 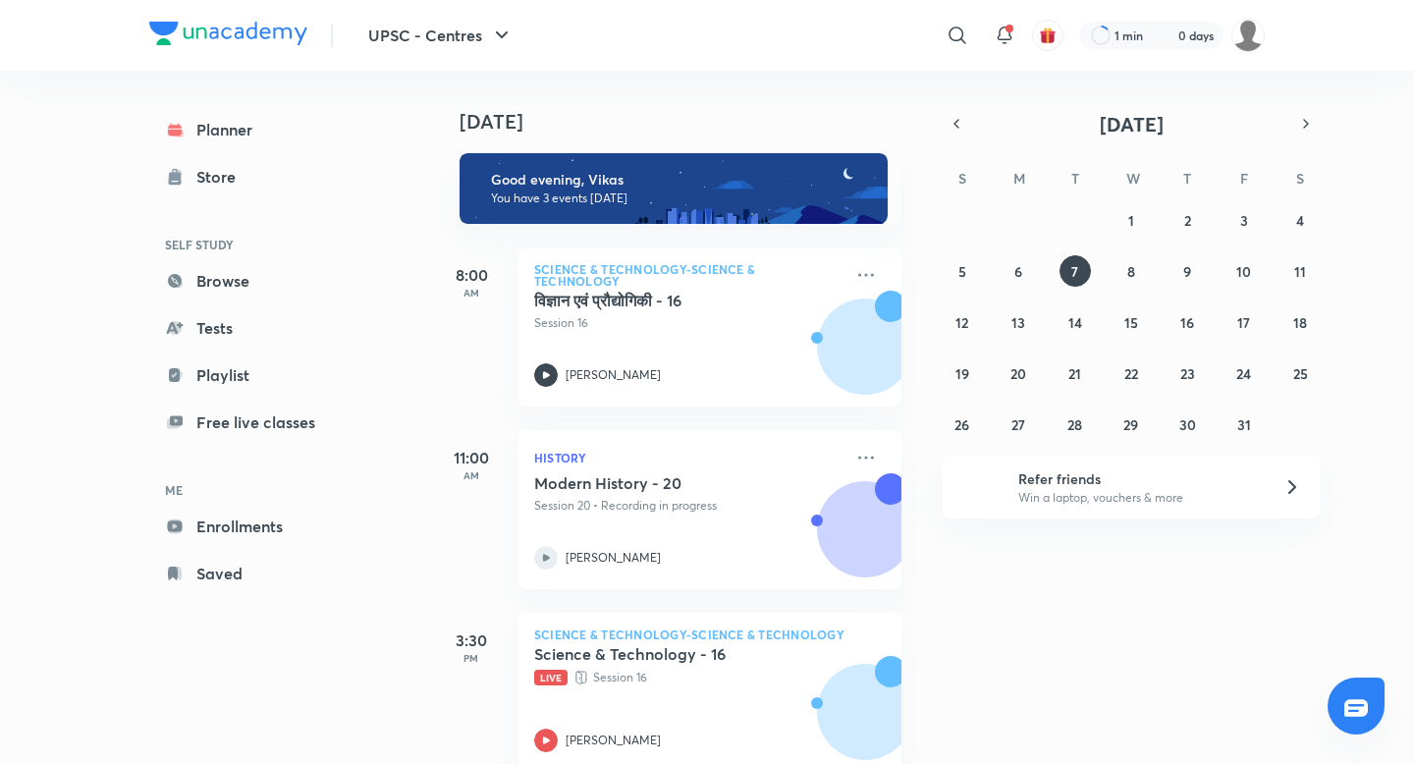 What do you see at coordinates (263, 526) in the screenshot?
I see `a: Enrollments` at bounding box center [263, 526].